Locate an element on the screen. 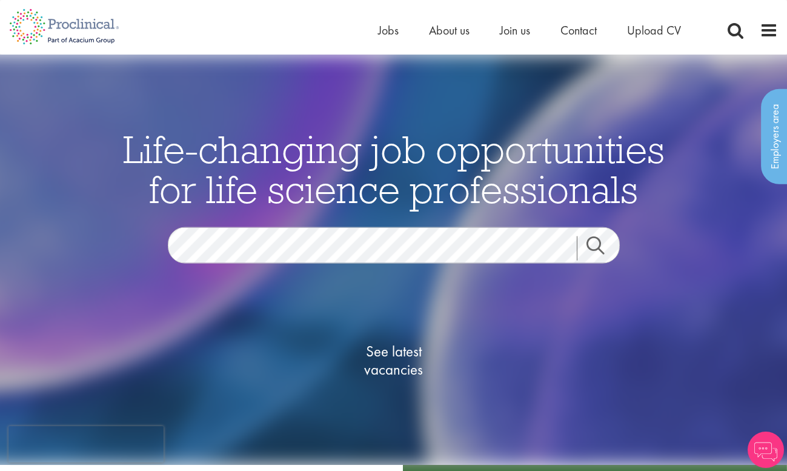 Image resolution: width=787 pixels, height=471 pixels. a: See latestvacancies is located at coordinates (394, 361).